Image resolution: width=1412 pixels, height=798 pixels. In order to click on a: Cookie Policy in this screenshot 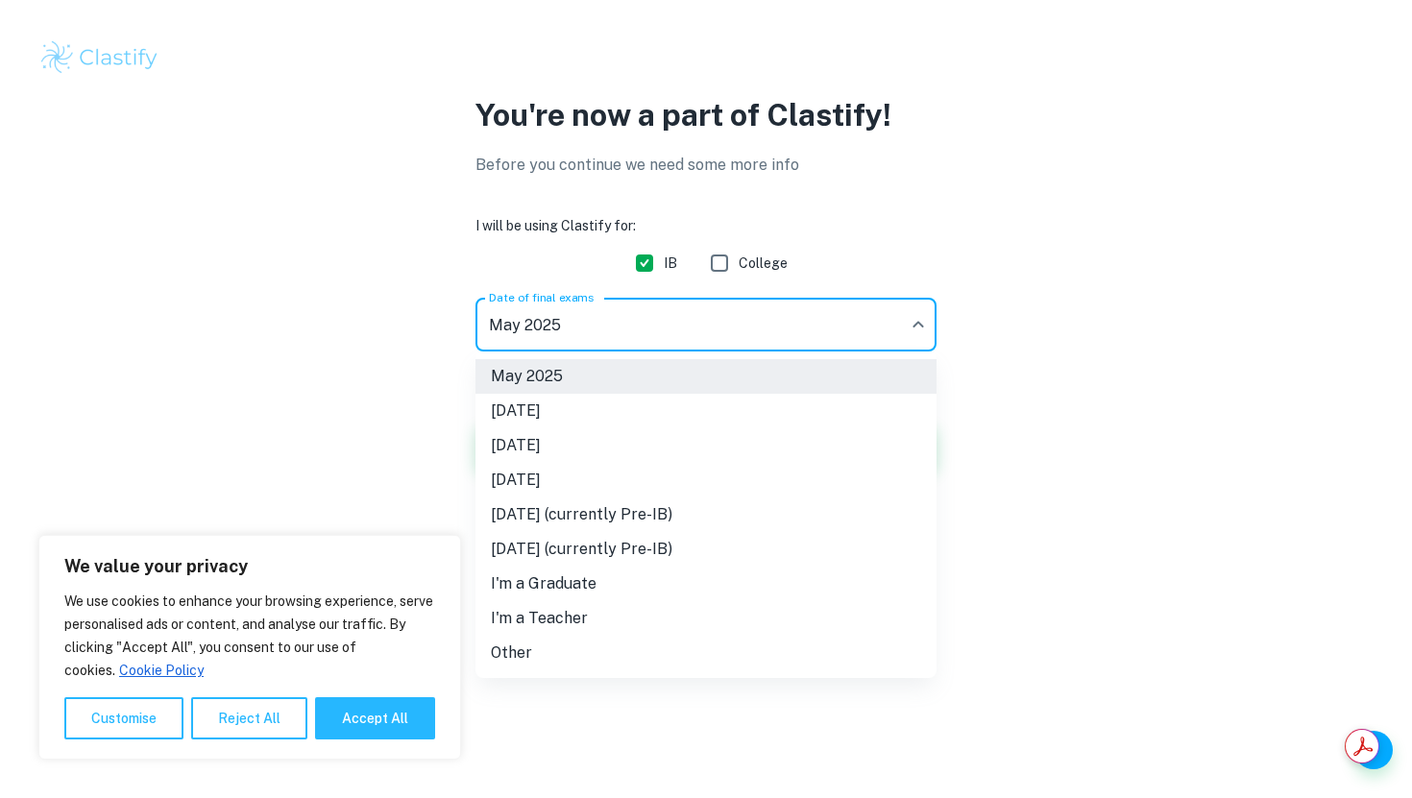, I will do `click(161, 670)`.